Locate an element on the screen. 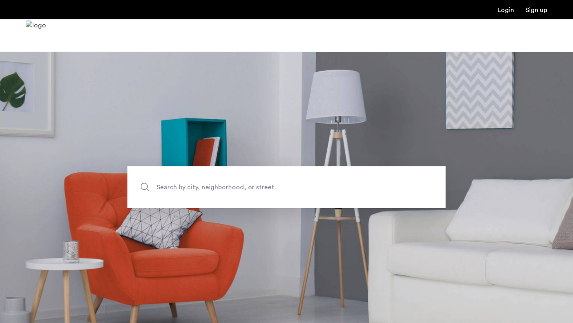 This screenshot has width=573, height=323. a: Cazamio Logo is located at coordinates (36, 35).